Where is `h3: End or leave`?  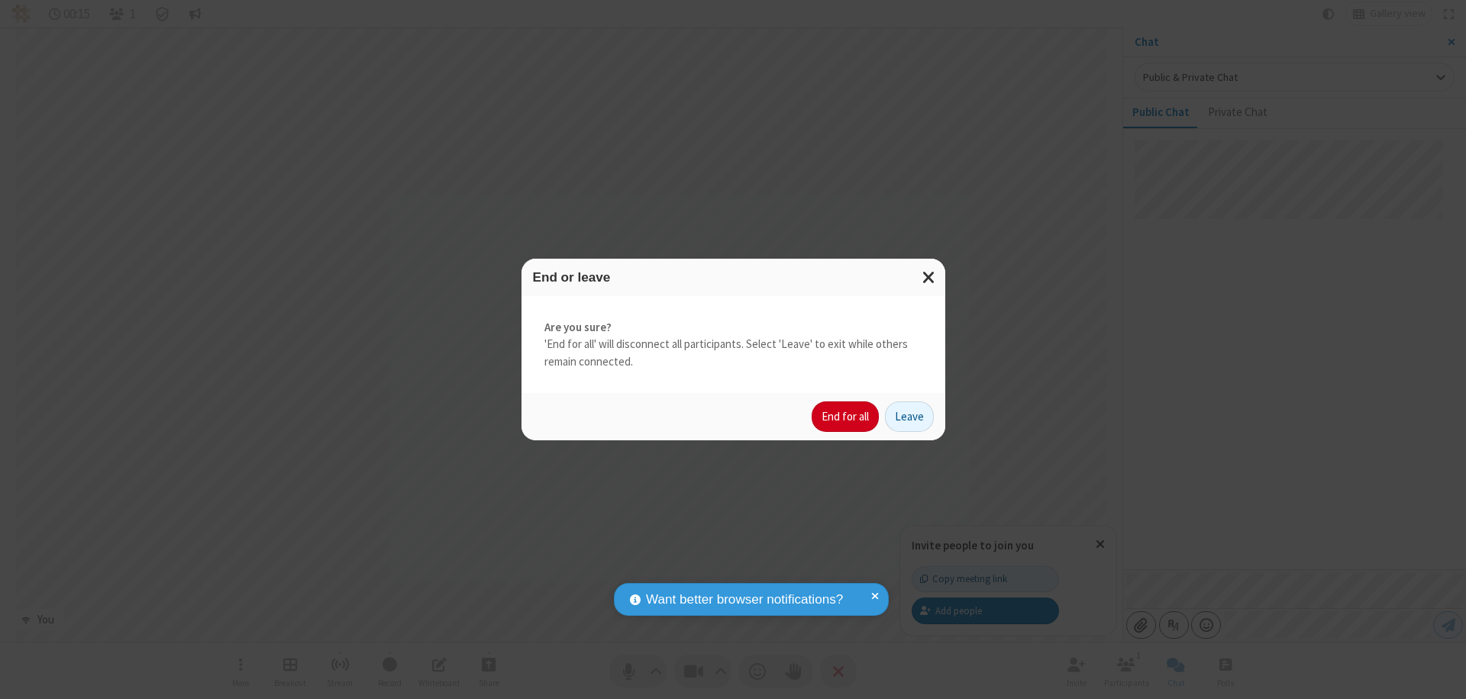 h3: End or leave is located at coordinates (733, 277).